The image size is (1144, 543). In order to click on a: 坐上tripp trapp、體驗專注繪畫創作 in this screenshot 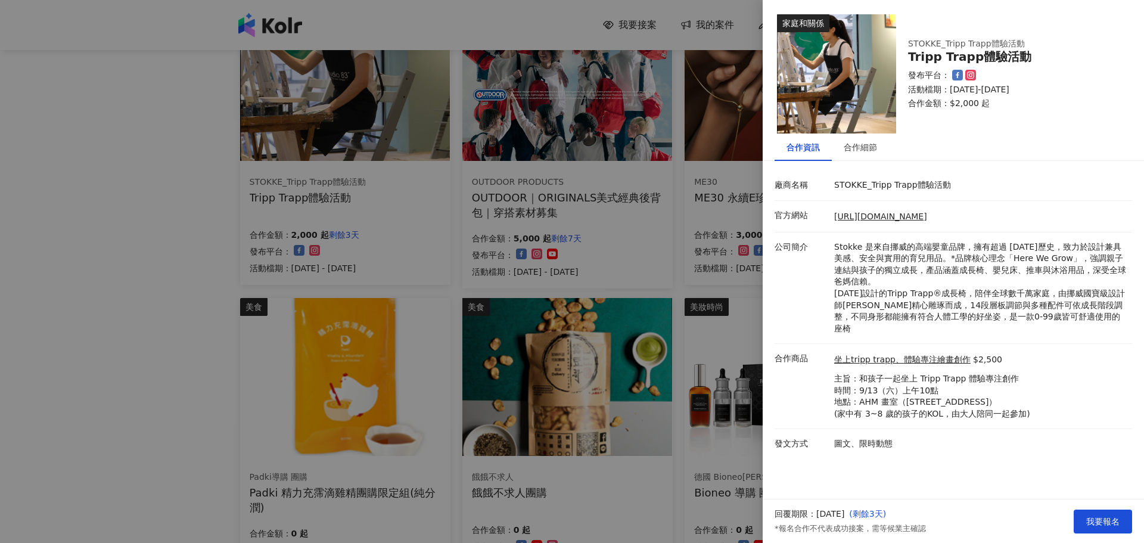, I will do `click(902, 360)`.